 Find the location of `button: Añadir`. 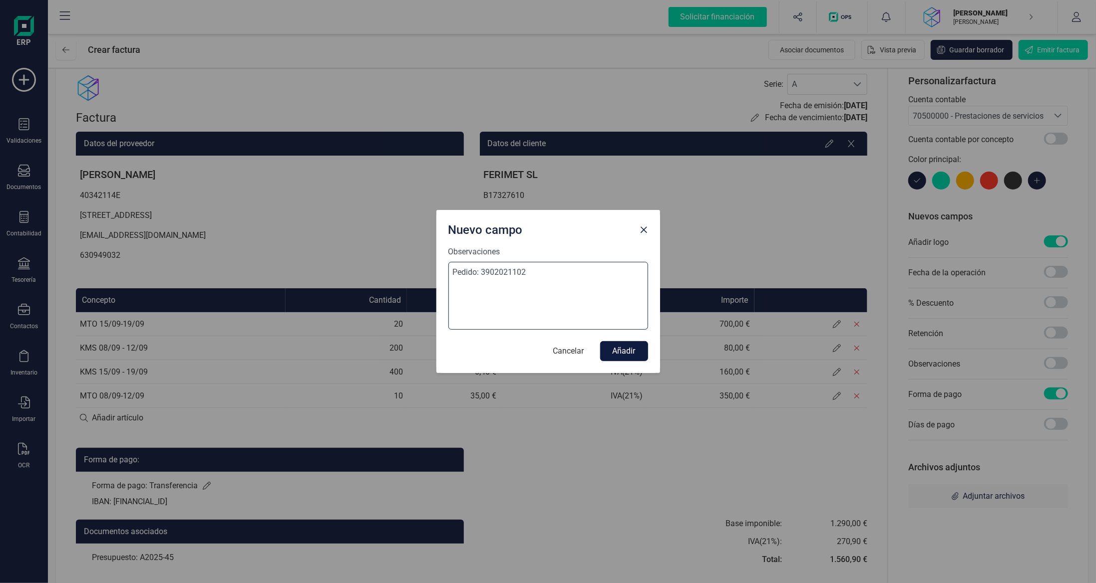

button: Añadir is located at coordinates (624, 351).